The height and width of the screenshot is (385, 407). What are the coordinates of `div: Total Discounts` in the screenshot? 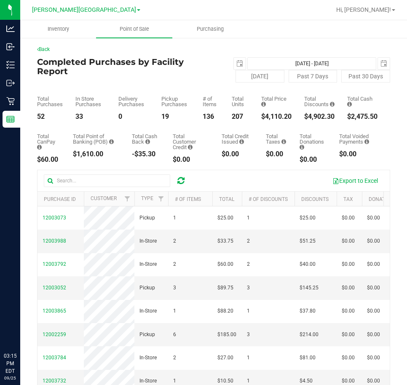 It's located at (319, 101).